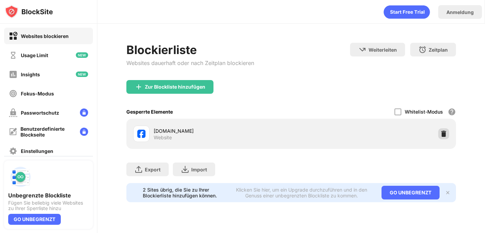 This screenshot has height=233, width=485. Describe the element at coordinates (190, 50) in the screenshot. I see `div: Blockierliste` at that location.